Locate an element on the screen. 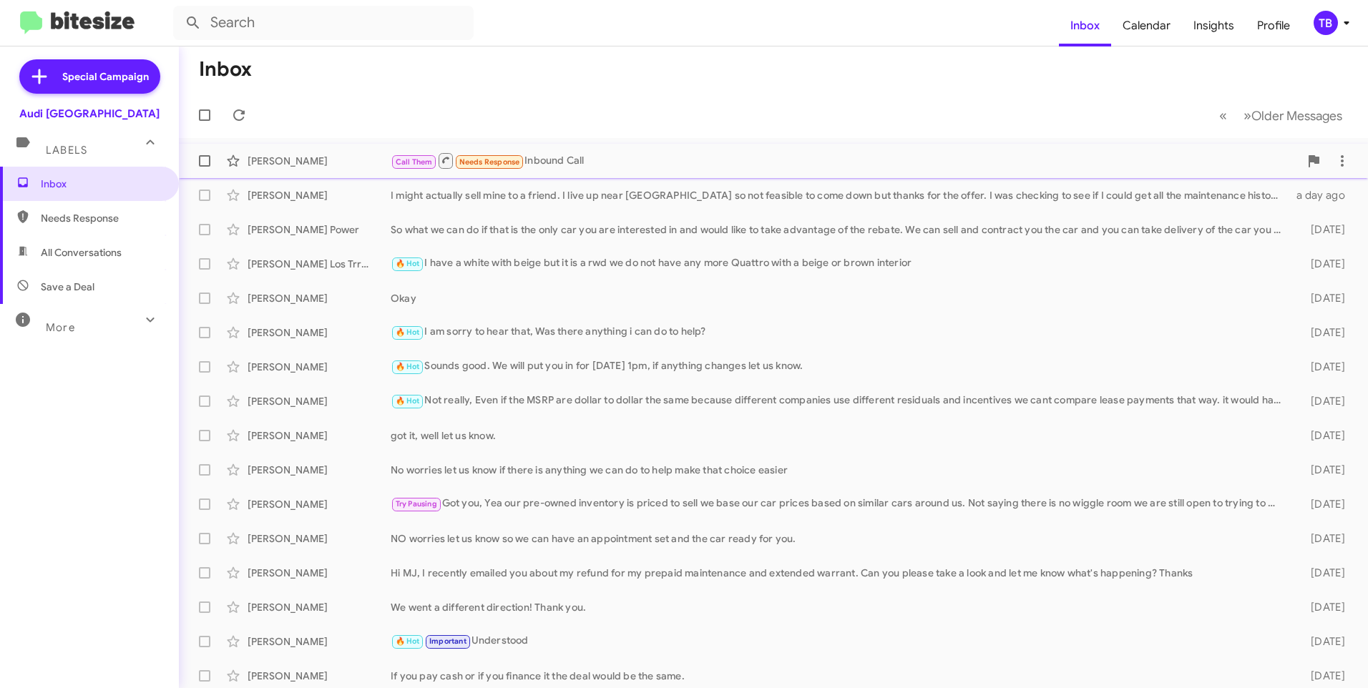 Image resolution: width=1368 pixels, height=688 pixels. button: Next is located at coordinates (1293, 115).